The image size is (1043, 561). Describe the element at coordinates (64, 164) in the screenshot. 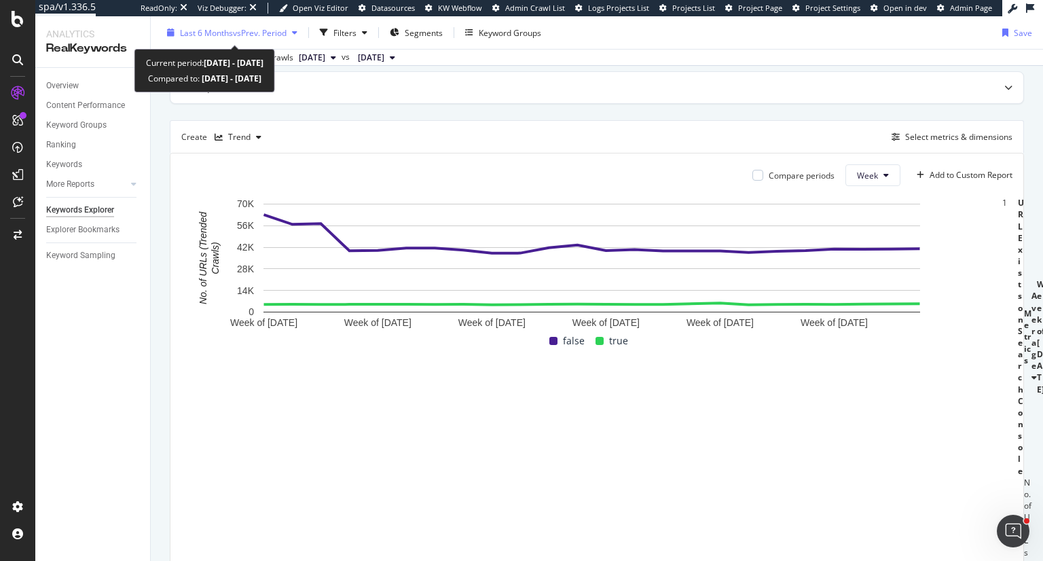

I see `div: Keywords` at that location.